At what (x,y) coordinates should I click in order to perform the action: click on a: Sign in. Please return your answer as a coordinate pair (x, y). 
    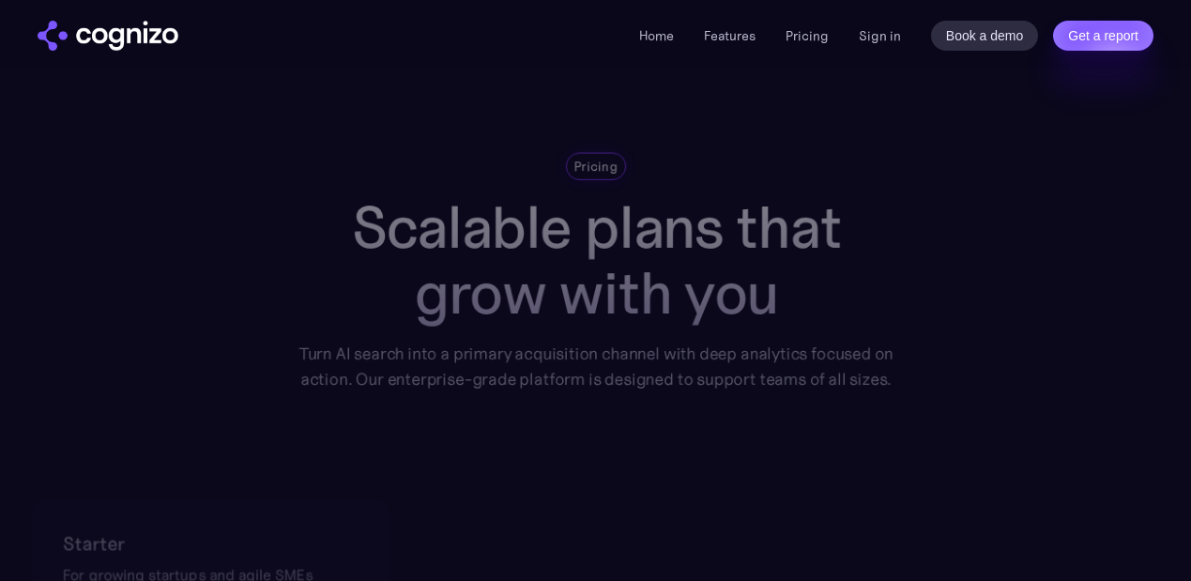
    Looking at the image, I should click on (879, 36).